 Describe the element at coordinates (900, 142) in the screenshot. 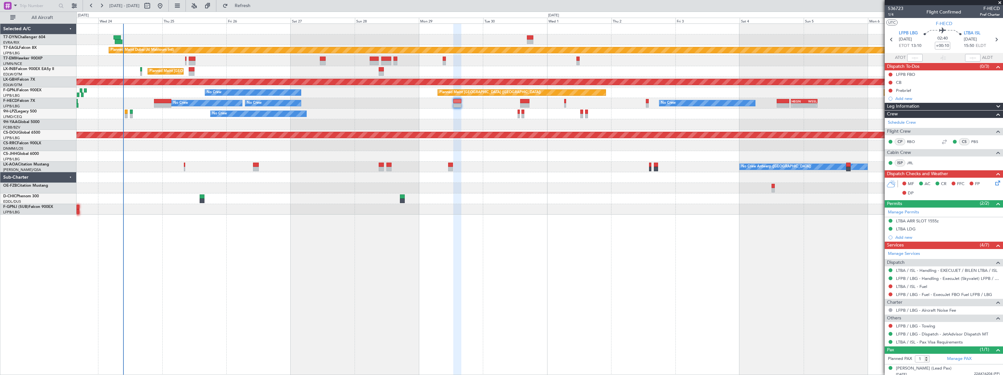

I see `div: CP` at that location.